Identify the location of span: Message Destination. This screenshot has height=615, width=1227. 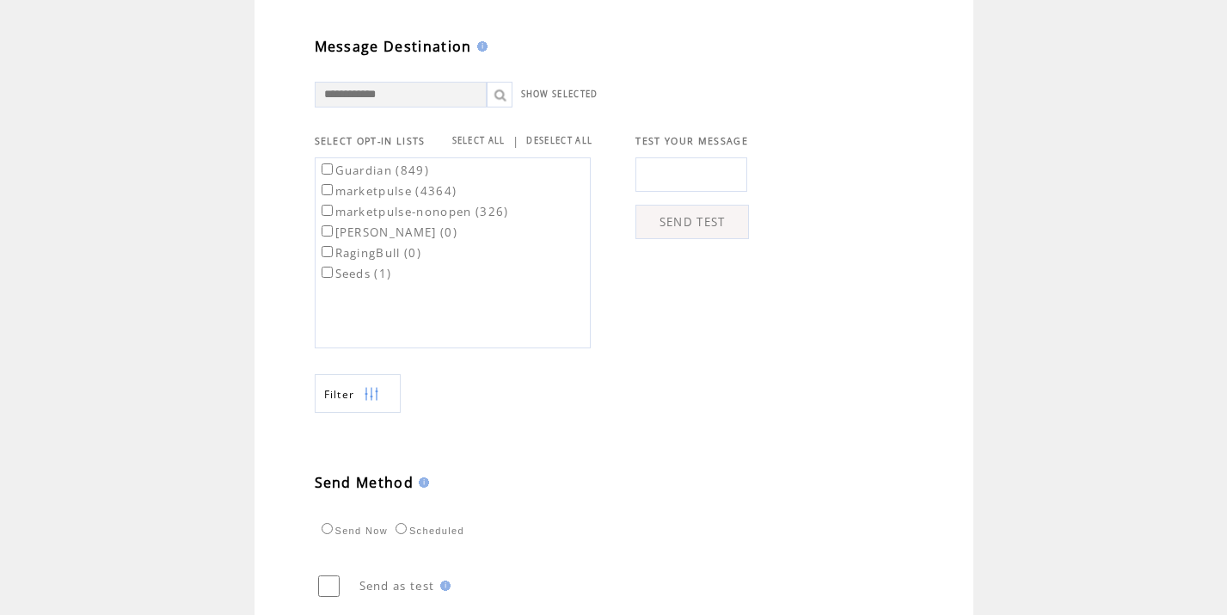
(393, 46).